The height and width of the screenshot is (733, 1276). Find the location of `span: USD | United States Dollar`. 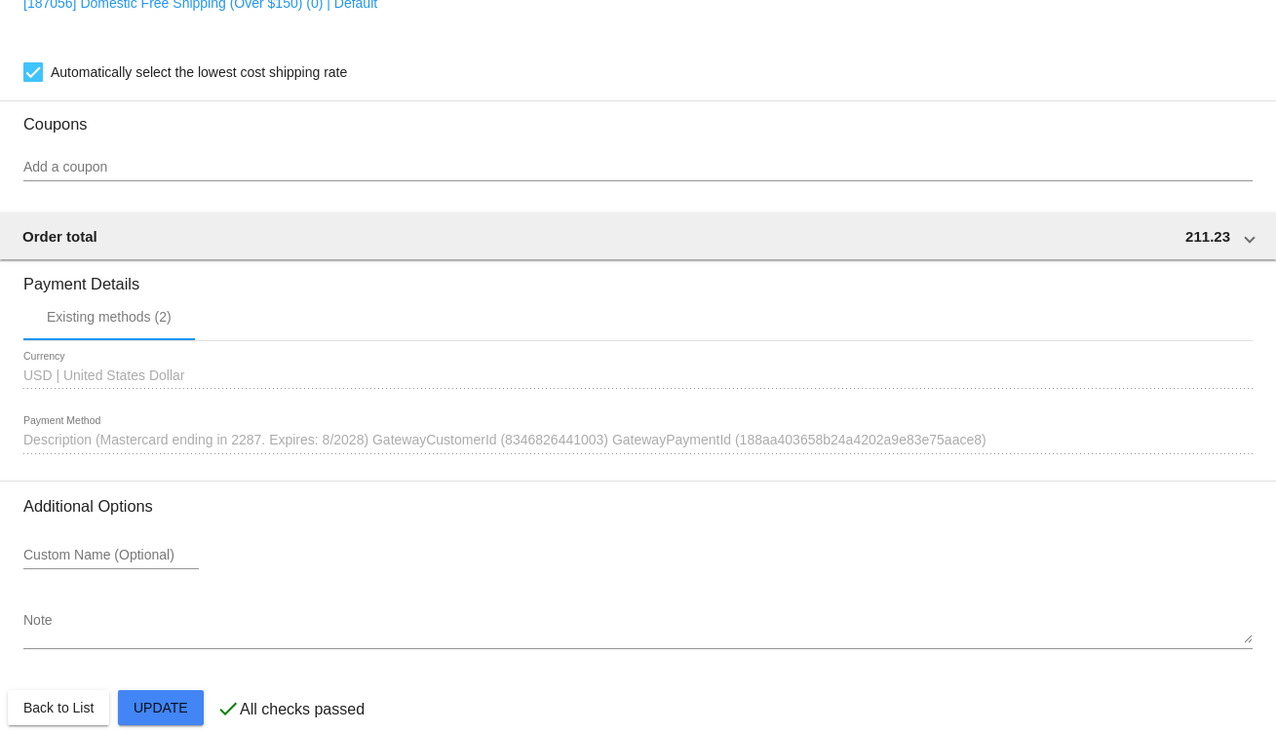

span: USD | United States Dollar is located at coordinates (103, 375).